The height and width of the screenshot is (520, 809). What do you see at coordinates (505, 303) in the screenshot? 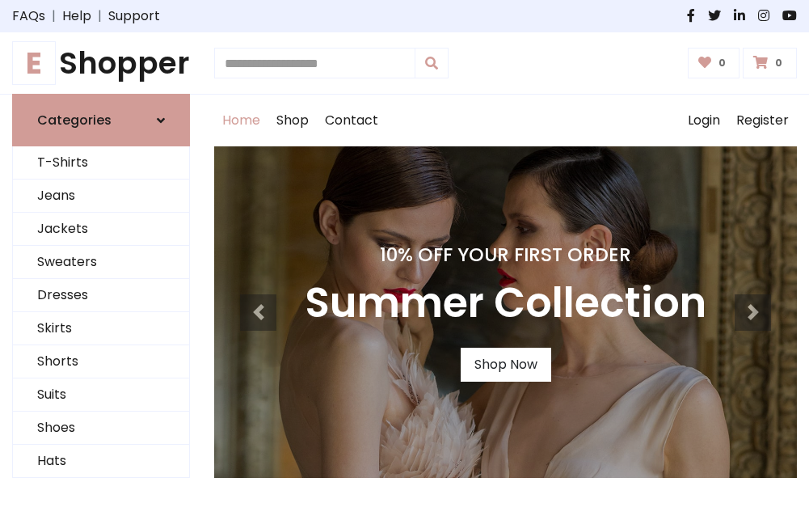
I see `h3: Summer Collection` at bounding box center [505, 303].